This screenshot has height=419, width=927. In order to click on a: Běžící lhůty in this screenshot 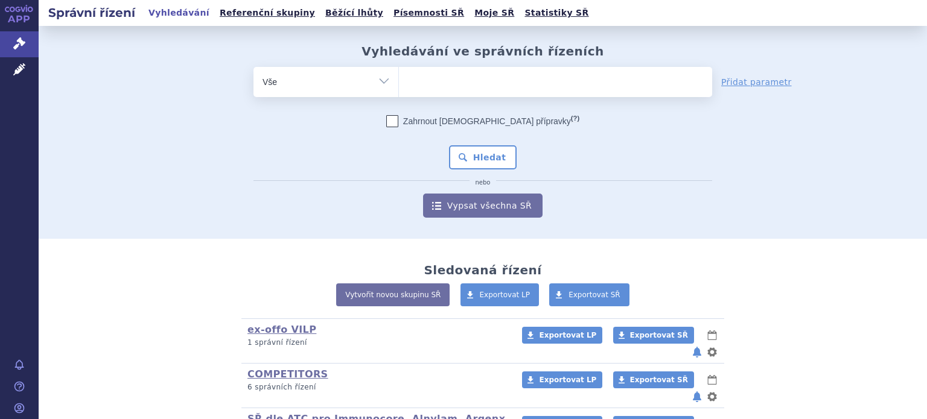, I will do `click(354, 13)`.